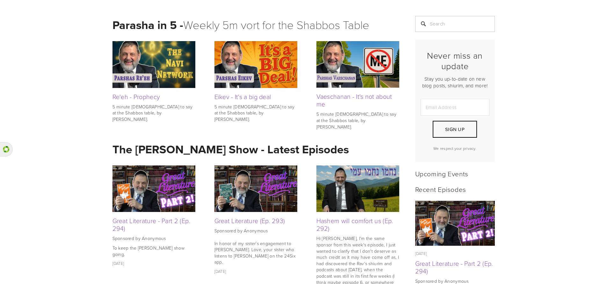 The height and width of the screenshot is (284, 607). What do you see at coordinates (358, 189) in the screenshot?
I see `img: Hashem will comfort us (Ep. 292)` at bounding box center [358, 189].